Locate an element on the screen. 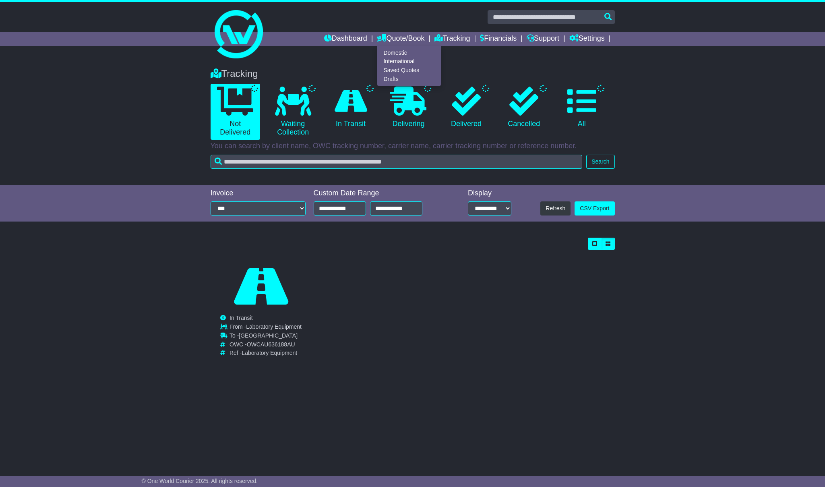 The width and height of the screenshot is (825, 487). a: Financials is located at coordinates (498, 39).